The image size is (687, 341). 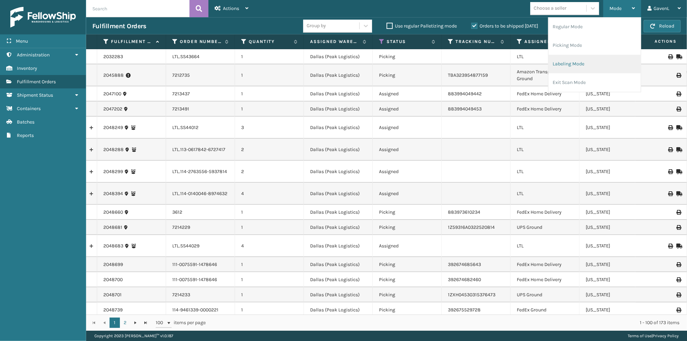 What do you see at coordinates (113, 75) in the screenshot?
I see `a: 2045888` at bounding box center [113, 75].